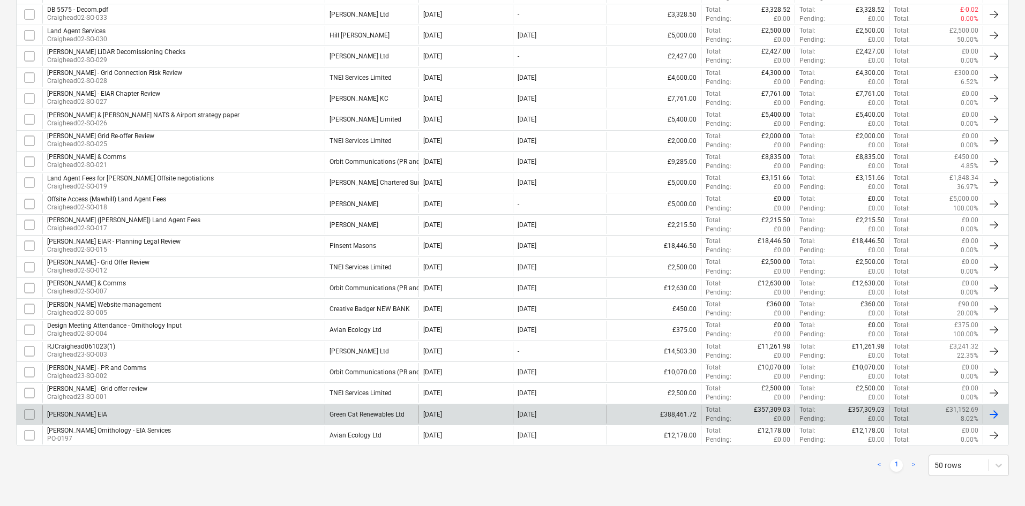 The image size is (1025, 506). I want to click on p: £375.00, so click(966, 325).